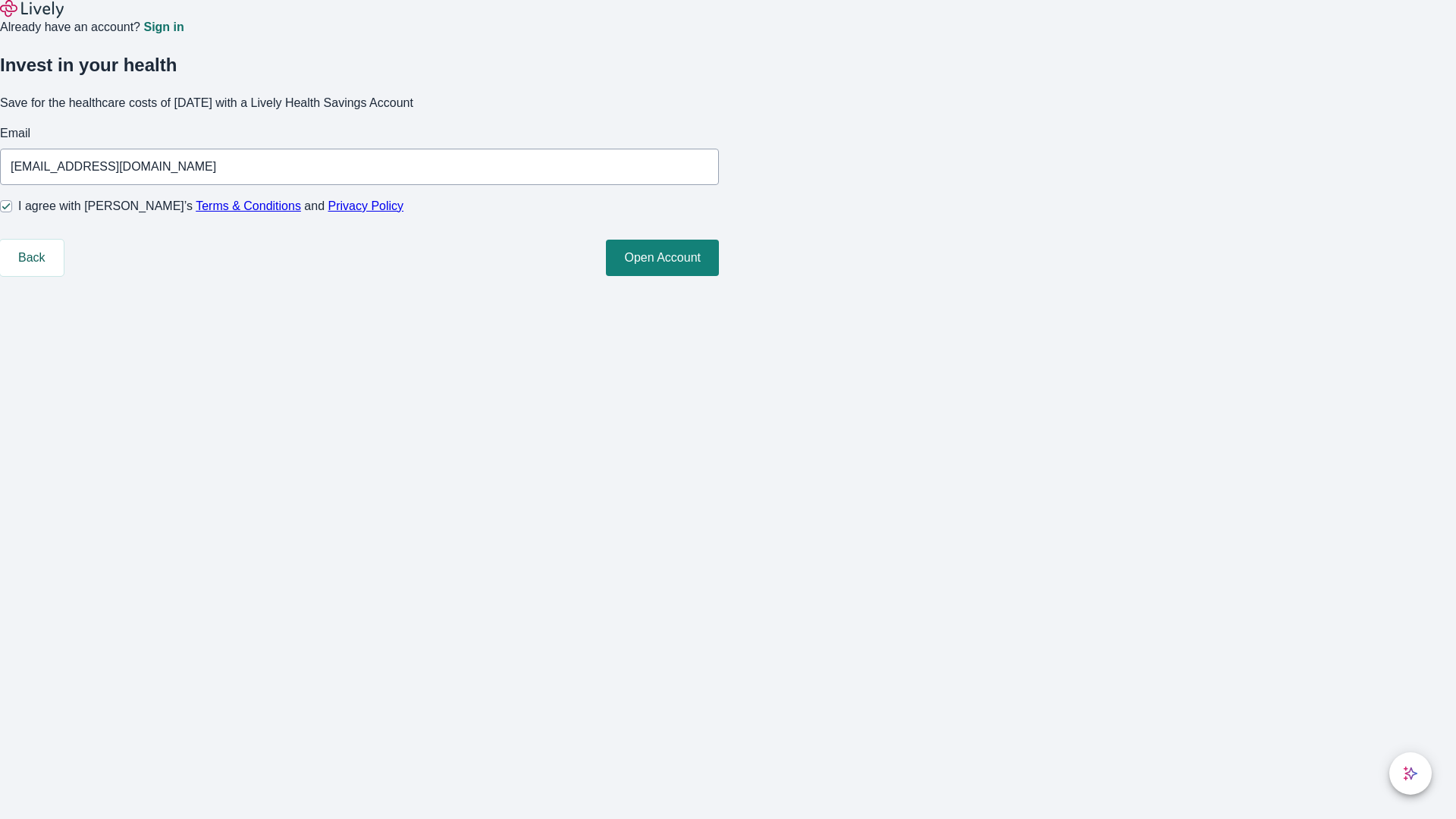 The image size is (1456, 819). Describe the element at coordinates (1411, 773) in the screenshot. I see `button: chat` at that location.